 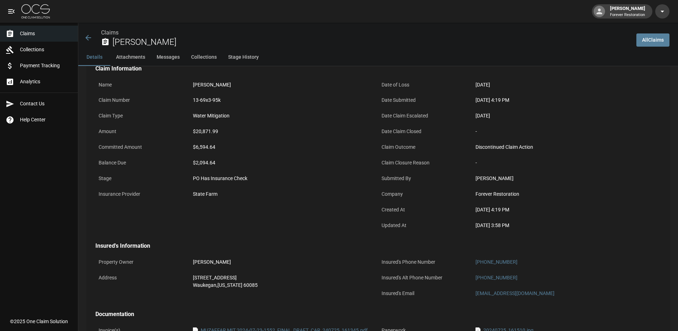 What do you see at coordinates (284, 147) in the screenshot?
I see `div: $6,594.64` at bounding box center [284, 147].